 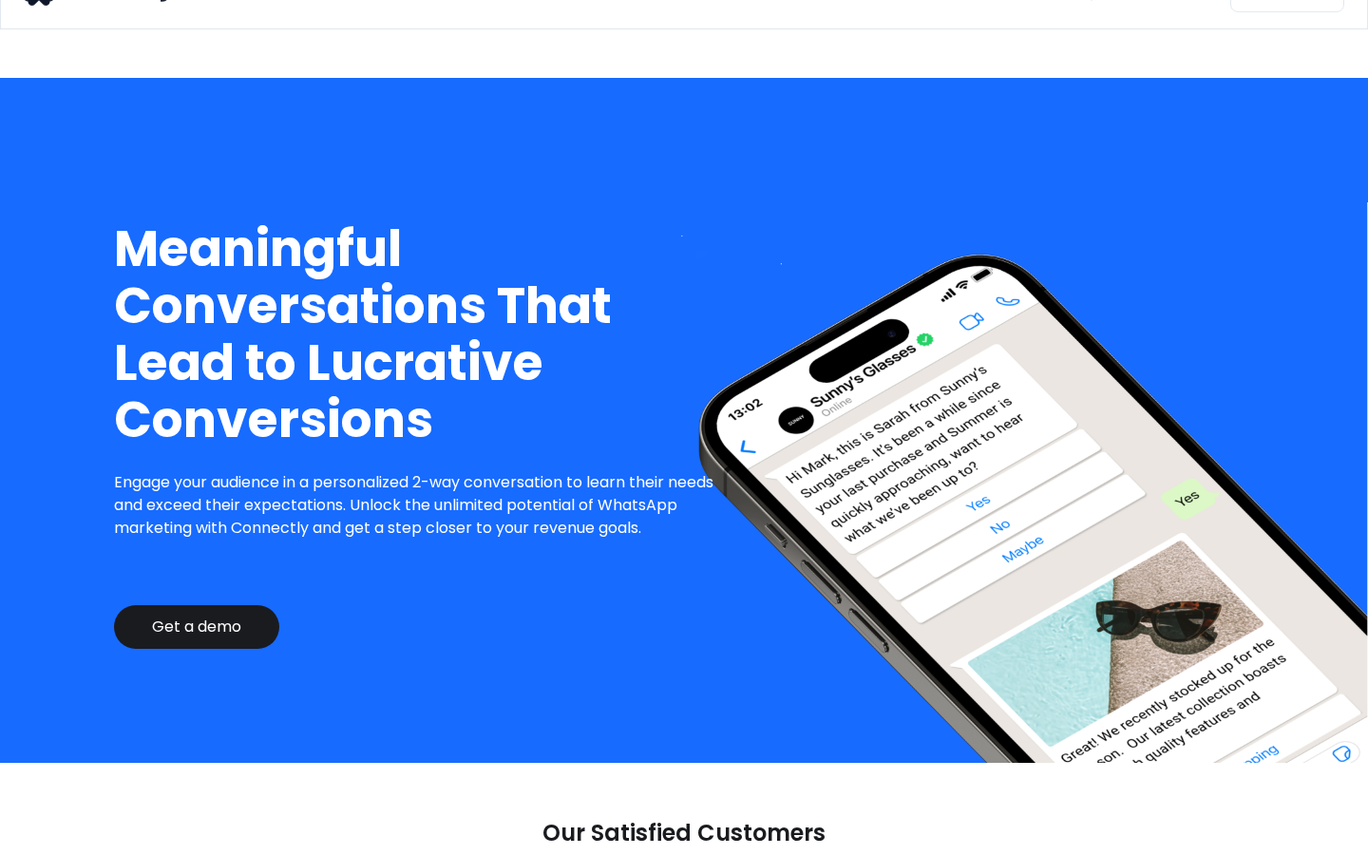 I want to click on ul: Language list, so click(x=76, y=835).